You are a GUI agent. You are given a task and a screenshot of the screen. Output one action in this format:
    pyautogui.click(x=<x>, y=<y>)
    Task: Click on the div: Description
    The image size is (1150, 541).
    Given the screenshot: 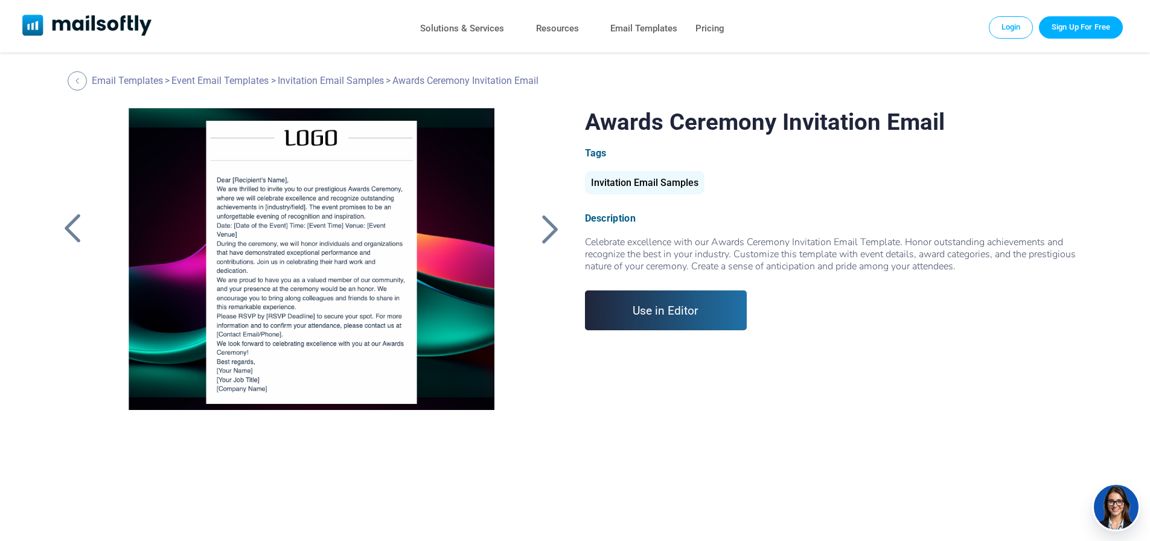 What is the action you would take?
    pyautogui.click(x=838, y=218)
    